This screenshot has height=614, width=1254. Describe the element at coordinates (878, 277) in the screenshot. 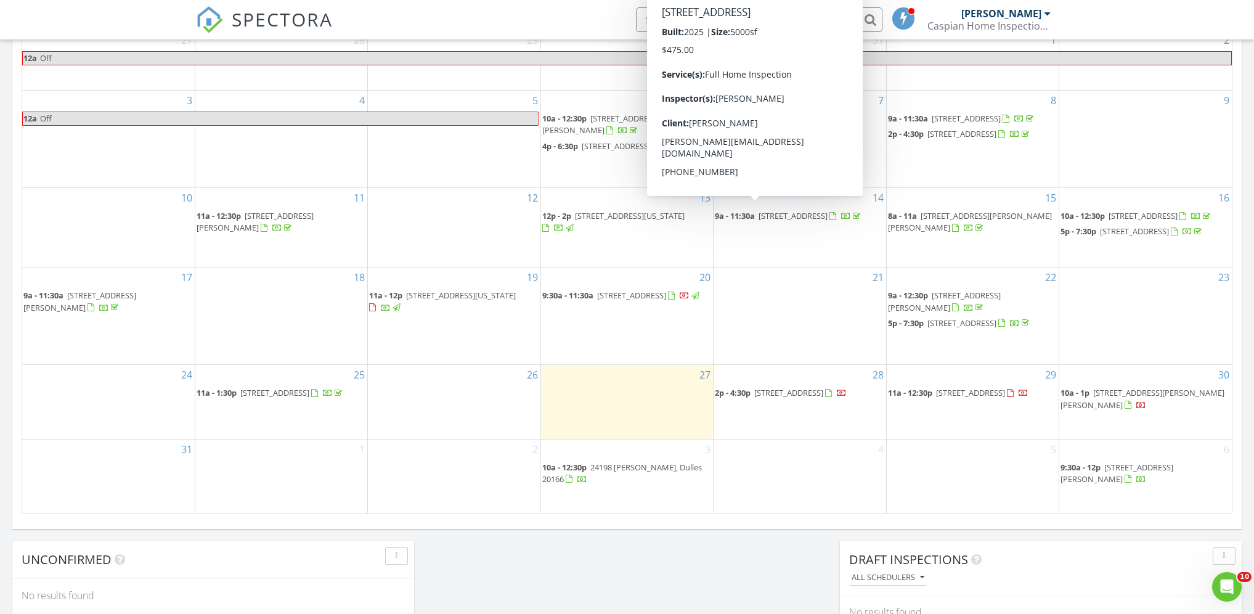

I see `a: Go to August 21, 2025` at that location.